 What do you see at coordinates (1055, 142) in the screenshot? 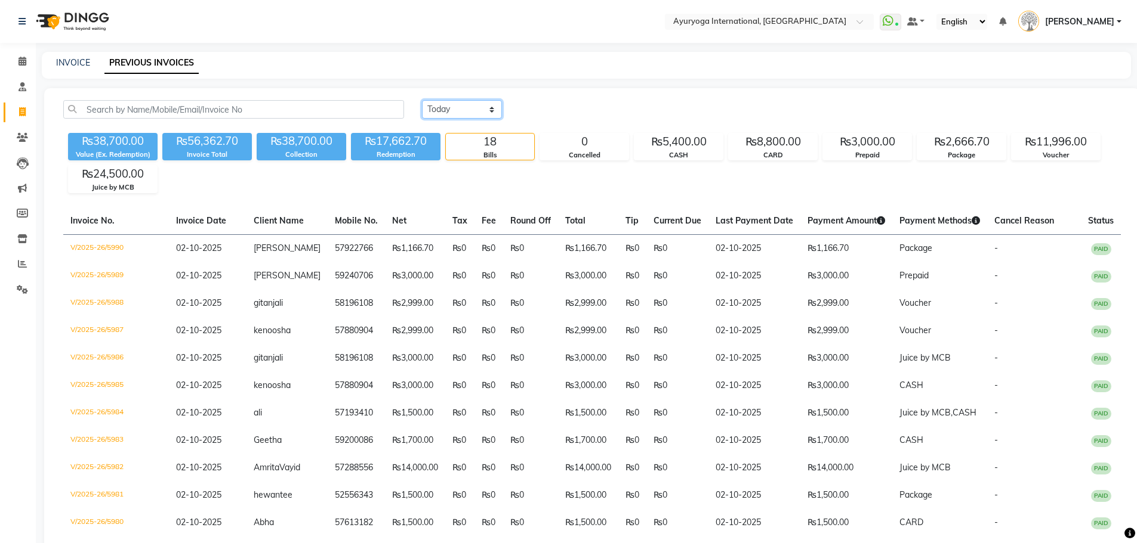
I see `div: ₨11,996.00` at bounding box center [1055, 142].